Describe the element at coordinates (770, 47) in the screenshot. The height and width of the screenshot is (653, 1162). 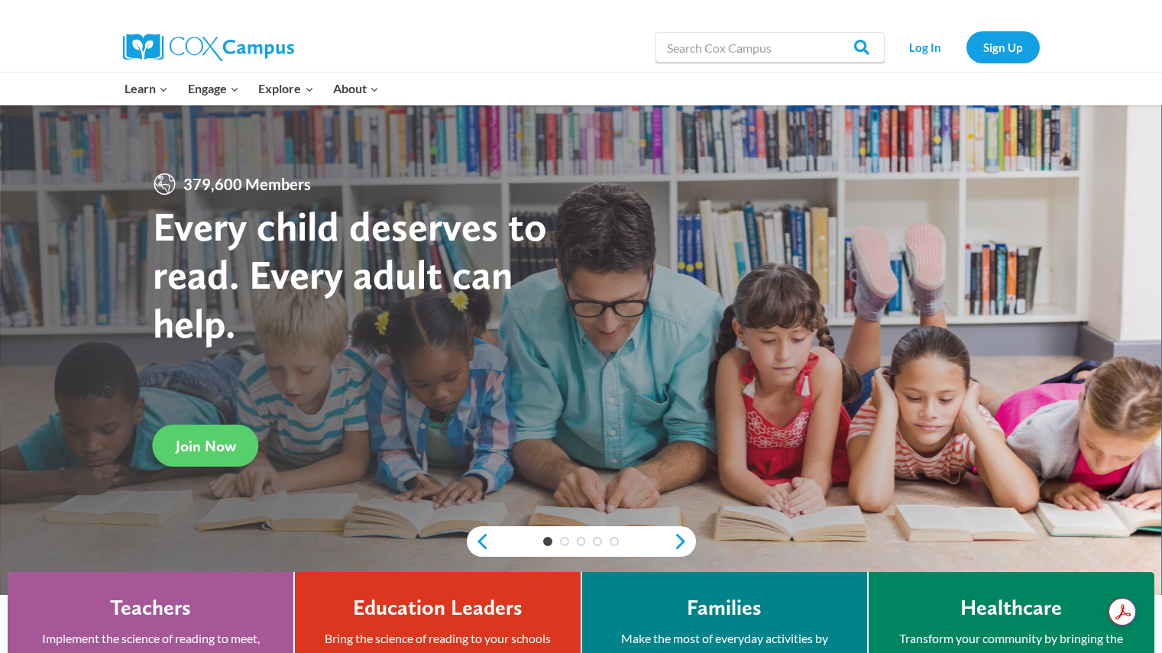
I see `input: Search Cox Campus` at that location.